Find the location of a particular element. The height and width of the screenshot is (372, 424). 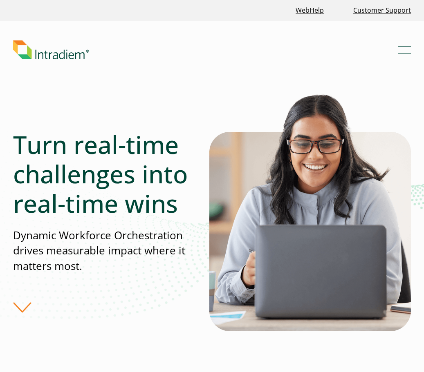

h1: Turn real-time challenges into real-time wins is located at coordinates (103, 174).